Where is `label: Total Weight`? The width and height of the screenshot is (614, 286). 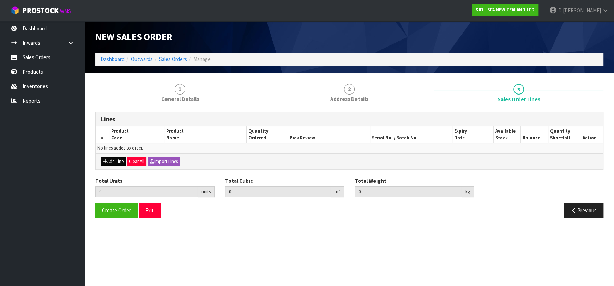 label: Total Weight is located at coordinates (370, 181).